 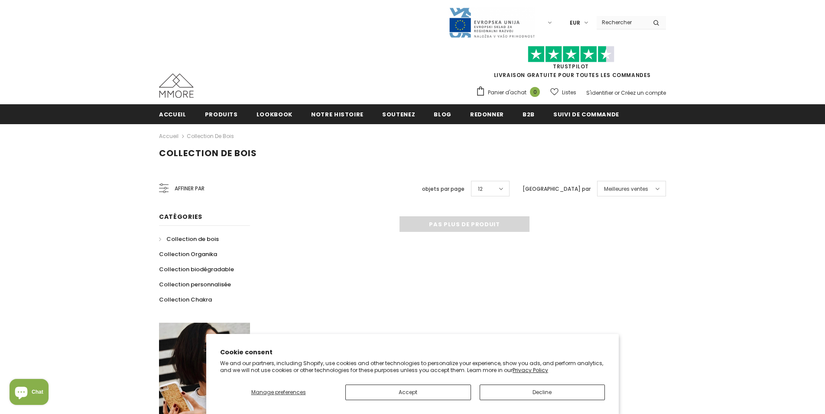 I want to click on span: Manage preferences, so click(x=278, y=392).